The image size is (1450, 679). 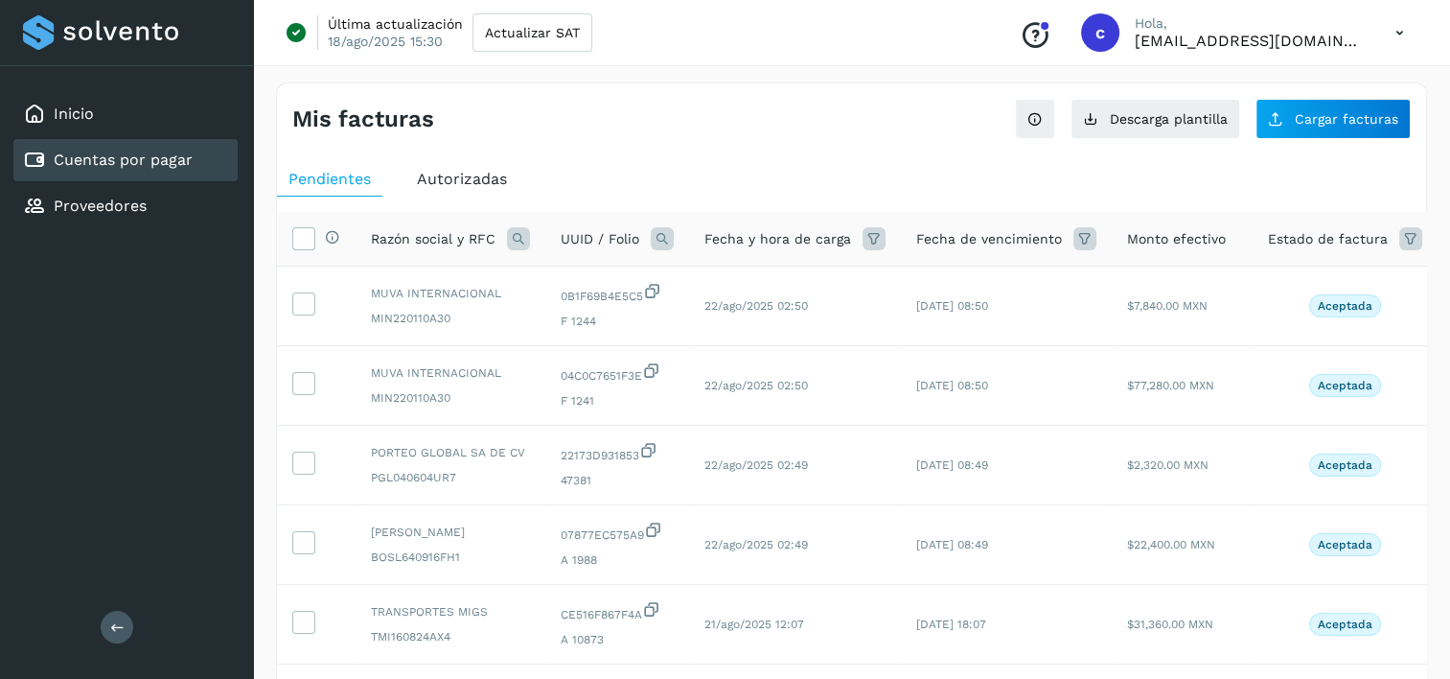 What do you see at coordinates (1155, 119) in the screenshot?
I see `a: Descarga plantilla` at bounding box center [1155, 119].